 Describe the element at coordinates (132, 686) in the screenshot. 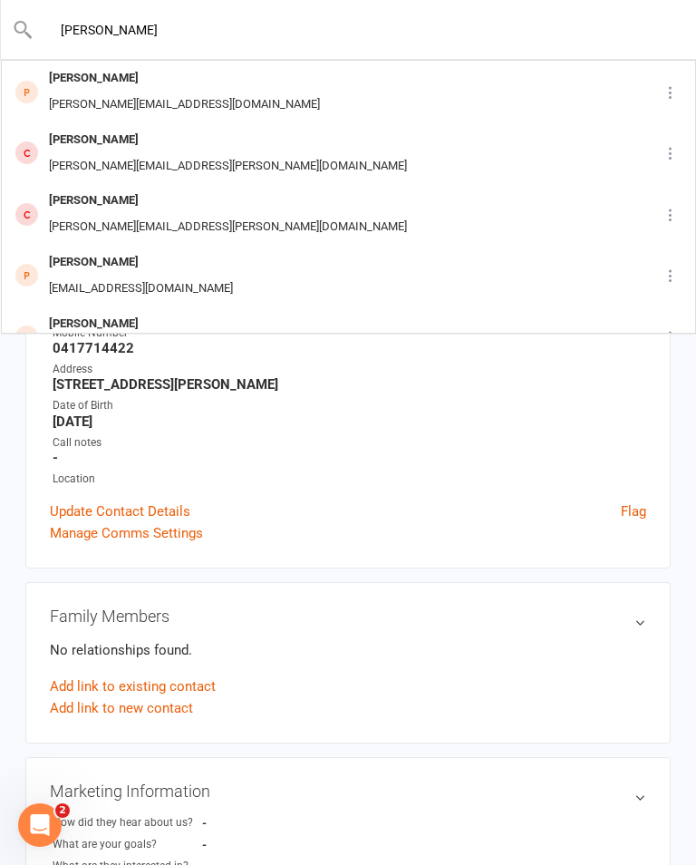

I see `a: Add link to existing contact` at that location.